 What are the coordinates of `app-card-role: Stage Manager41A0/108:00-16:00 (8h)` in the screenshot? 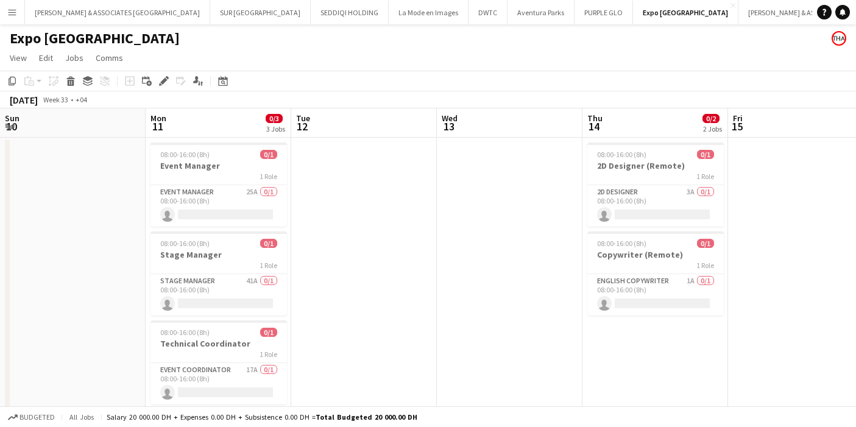 It's located at (219, 295).